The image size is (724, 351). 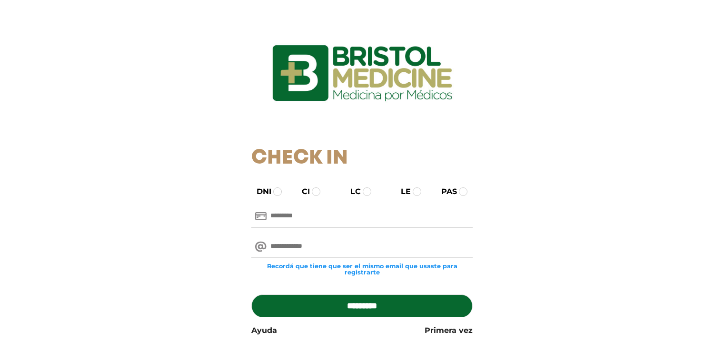 What do you see at coordinates (445, 192) in the screenshot?
I see `label: PAS` at bounding box center [445, 192].